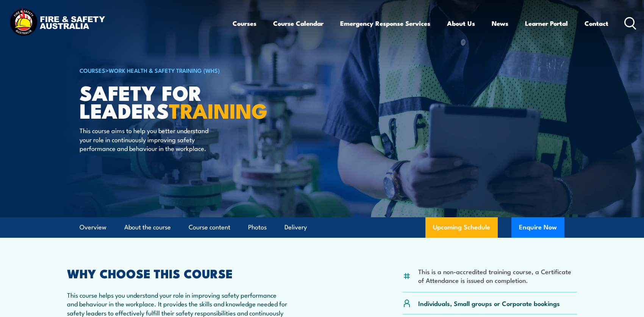  Describe the element at coordinates (210, 227) in the screenshot. I see `a: Course content` at that location.